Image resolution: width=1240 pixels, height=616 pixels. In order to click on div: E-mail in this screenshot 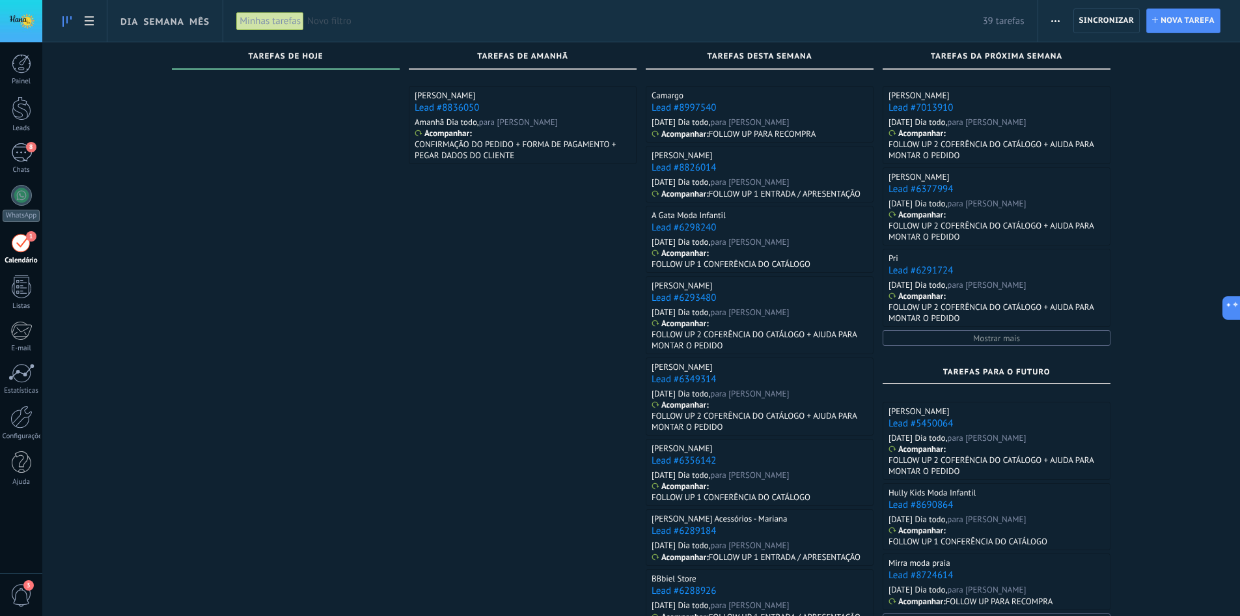, I will do `click(21, 348)`.